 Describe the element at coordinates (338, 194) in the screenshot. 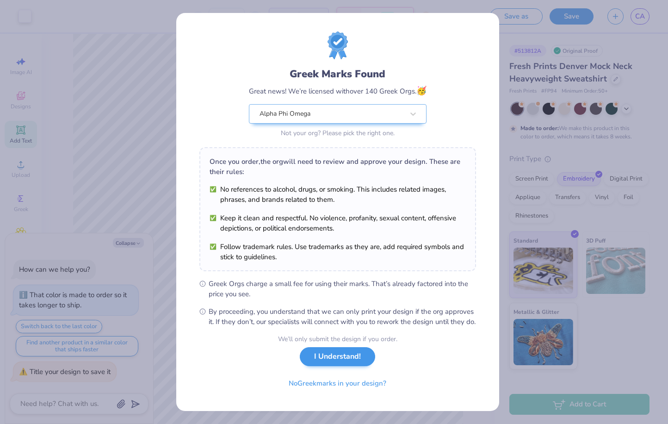

I see `li: No references to alcohol, drugs, or smoking. This includes related images, phrases, and brands re...` at that location.